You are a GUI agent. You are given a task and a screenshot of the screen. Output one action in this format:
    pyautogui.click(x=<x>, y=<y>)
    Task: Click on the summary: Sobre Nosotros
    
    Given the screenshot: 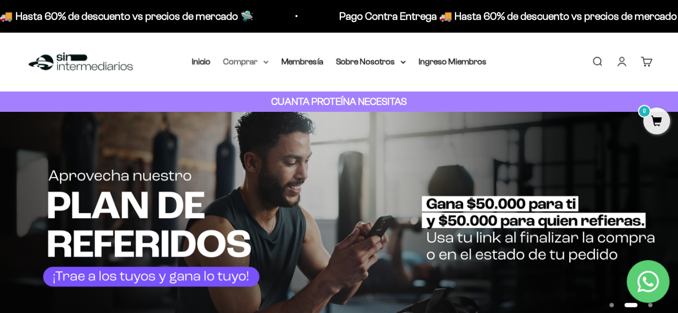 What is the action you would take?
    pyautogui.click(x=371, y=62)
    